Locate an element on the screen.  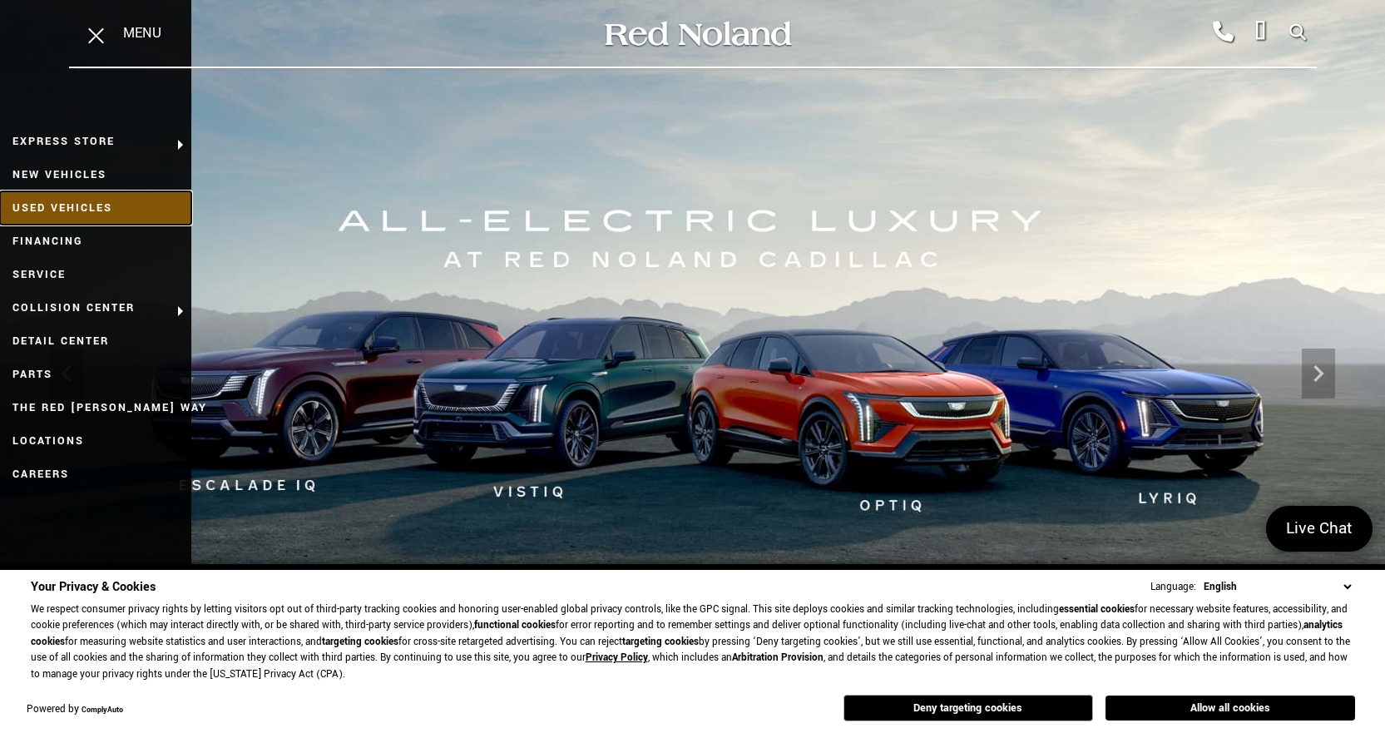
strong: analytics cookies is located at coordinates (686, 633).